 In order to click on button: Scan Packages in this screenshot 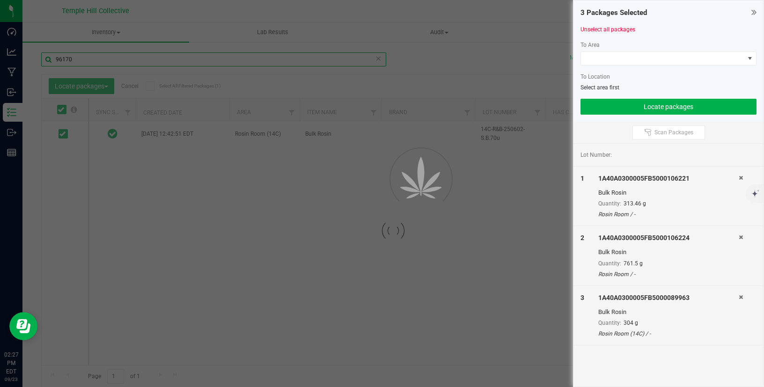, I will do `click(669, 132)`.